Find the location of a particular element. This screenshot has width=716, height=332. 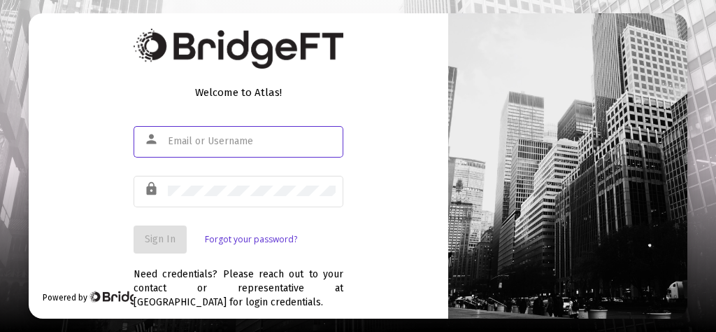

input: Email or Username is located at coordinates (252, 141).